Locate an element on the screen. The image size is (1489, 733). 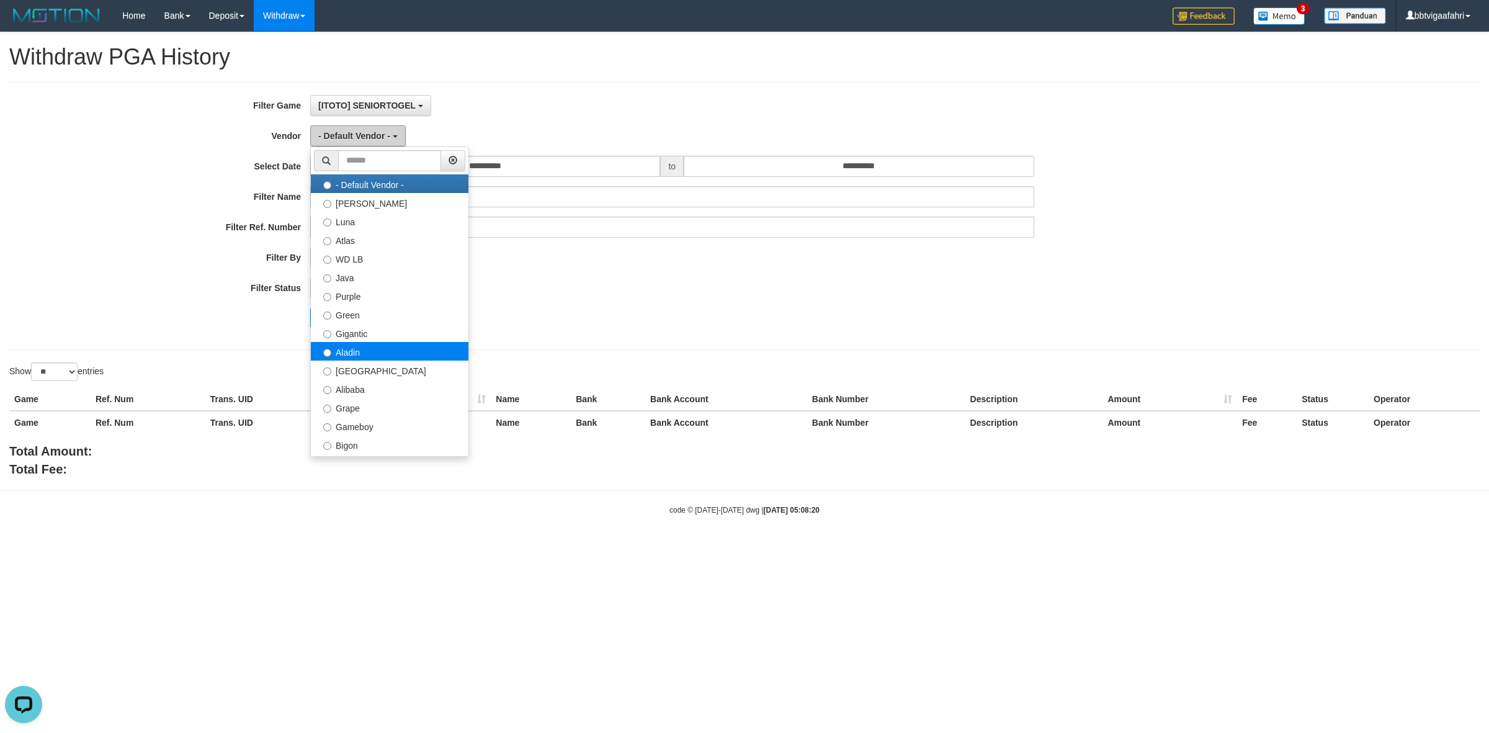
input: Atlas is located at coordinates (327, 241).